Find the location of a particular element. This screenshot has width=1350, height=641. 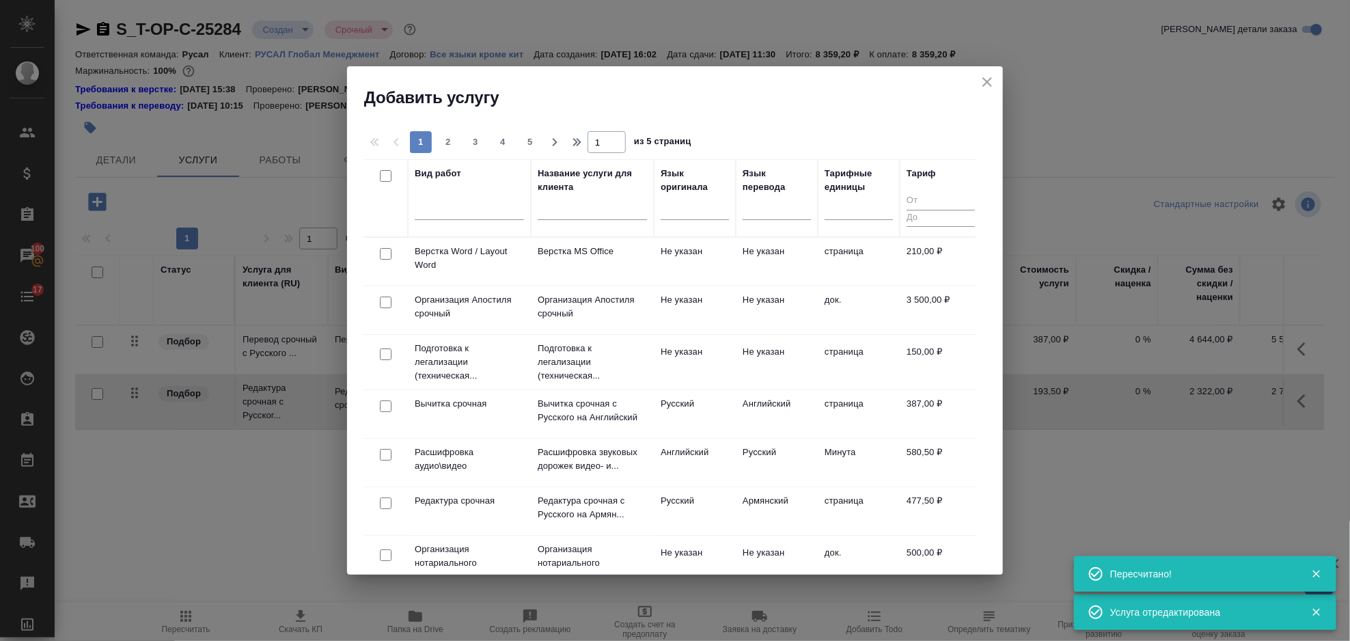

td: 500,00 ₽ is located at coordinates (941, 563).